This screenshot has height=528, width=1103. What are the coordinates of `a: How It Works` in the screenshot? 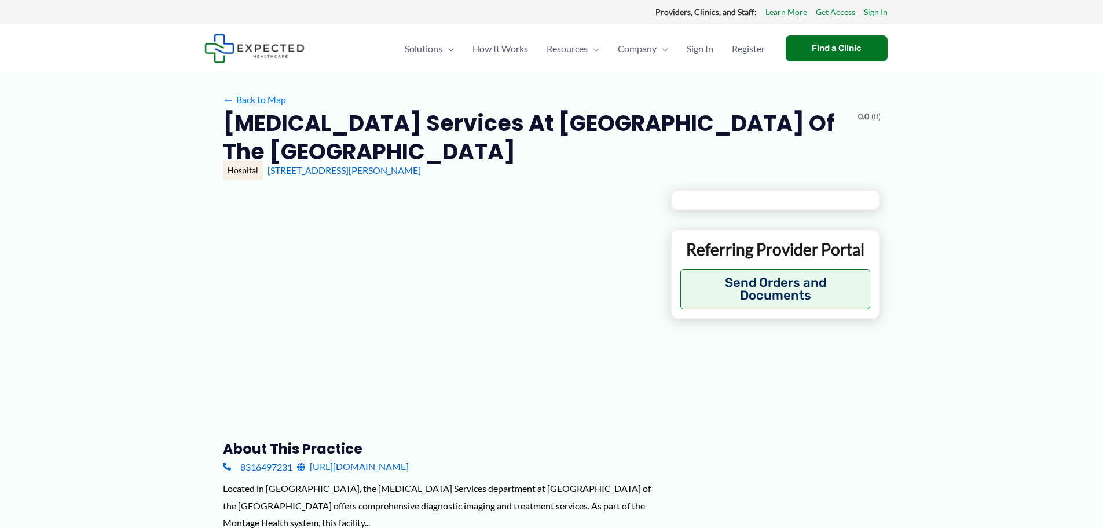 It's located at (500, 49).